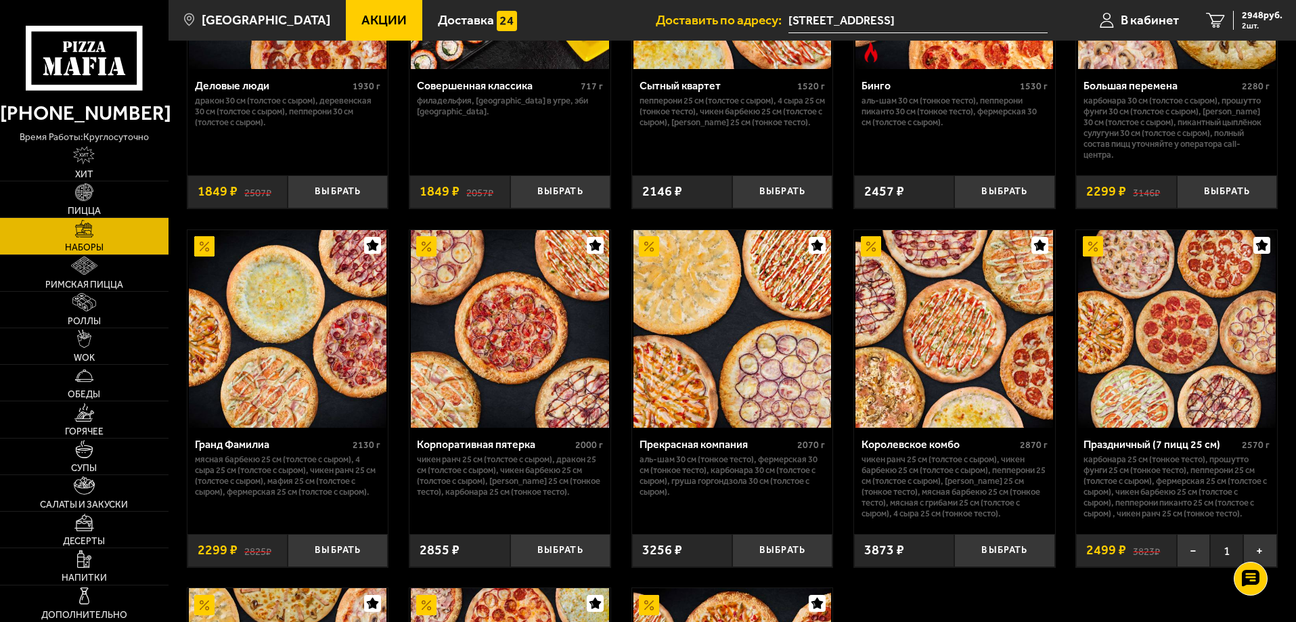 This screenshot has height=622, width=1296. What do you see at coordinates (722, 20) in the screenshot?
I see `span: Доставить по адресу:` at bounding box center [722, 20].